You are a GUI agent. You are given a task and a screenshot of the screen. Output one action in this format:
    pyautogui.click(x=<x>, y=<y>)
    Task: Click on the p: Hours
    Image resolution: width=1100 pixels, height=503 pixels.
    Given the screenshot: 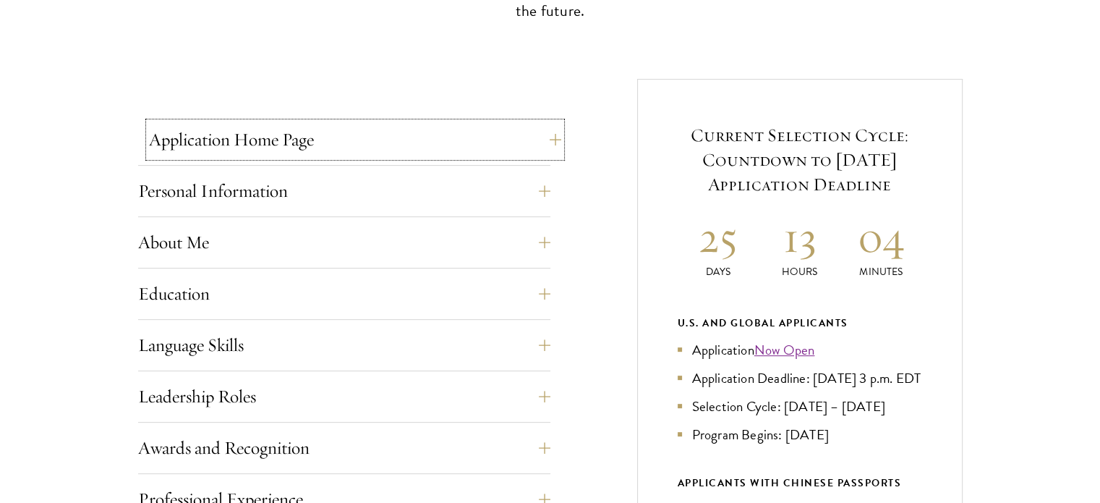 What is the action you would take?
    pyautogui.click(x=799, y=271)
    